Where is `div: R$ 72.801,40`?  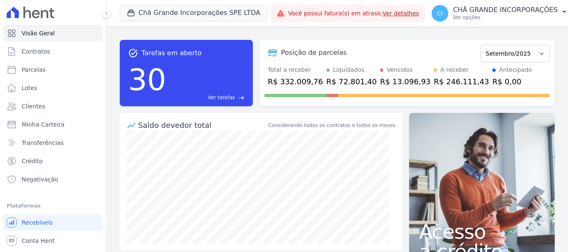
div: R$ 72.801,40 is located at coordinates (351, 81).